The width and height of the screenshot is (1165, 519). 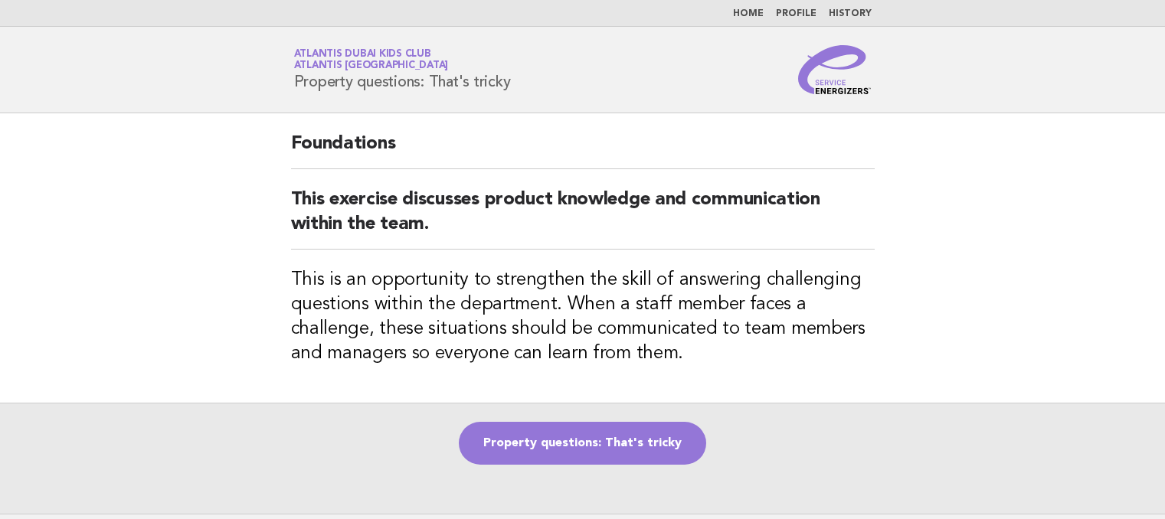 I want to click on img: Service Energizers, so click(x=835, y=70).